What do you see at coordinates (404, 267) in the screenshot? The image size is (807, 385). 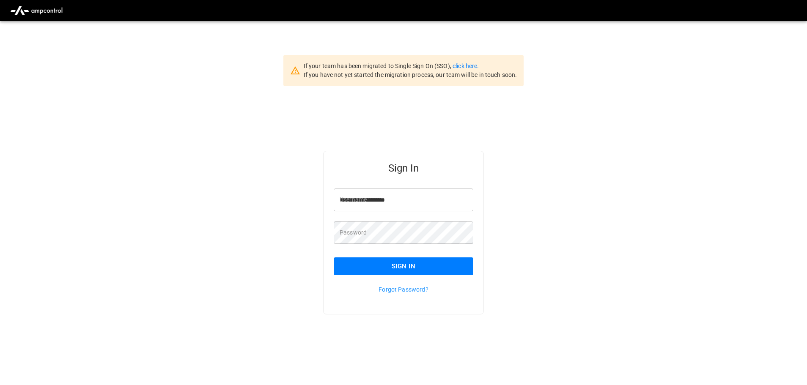 I see `button: Sign In` at bounding box center [404, 267].